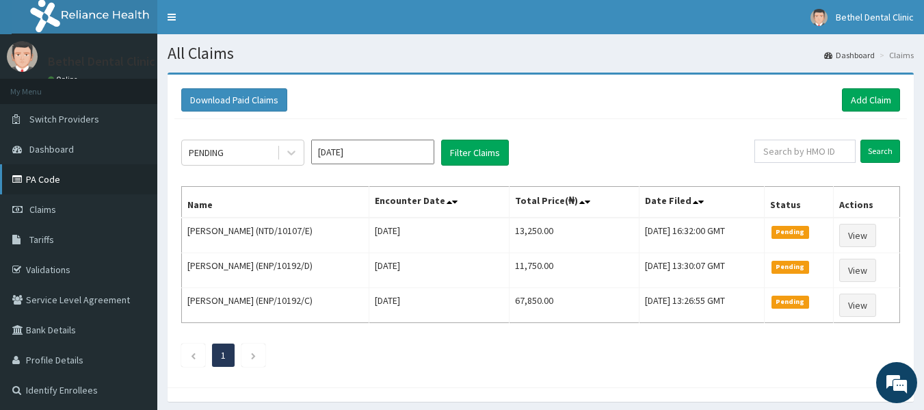 The width and height of the screenshot is (924, 410). I want to click on td: 11,750.00, so click(574, 270).